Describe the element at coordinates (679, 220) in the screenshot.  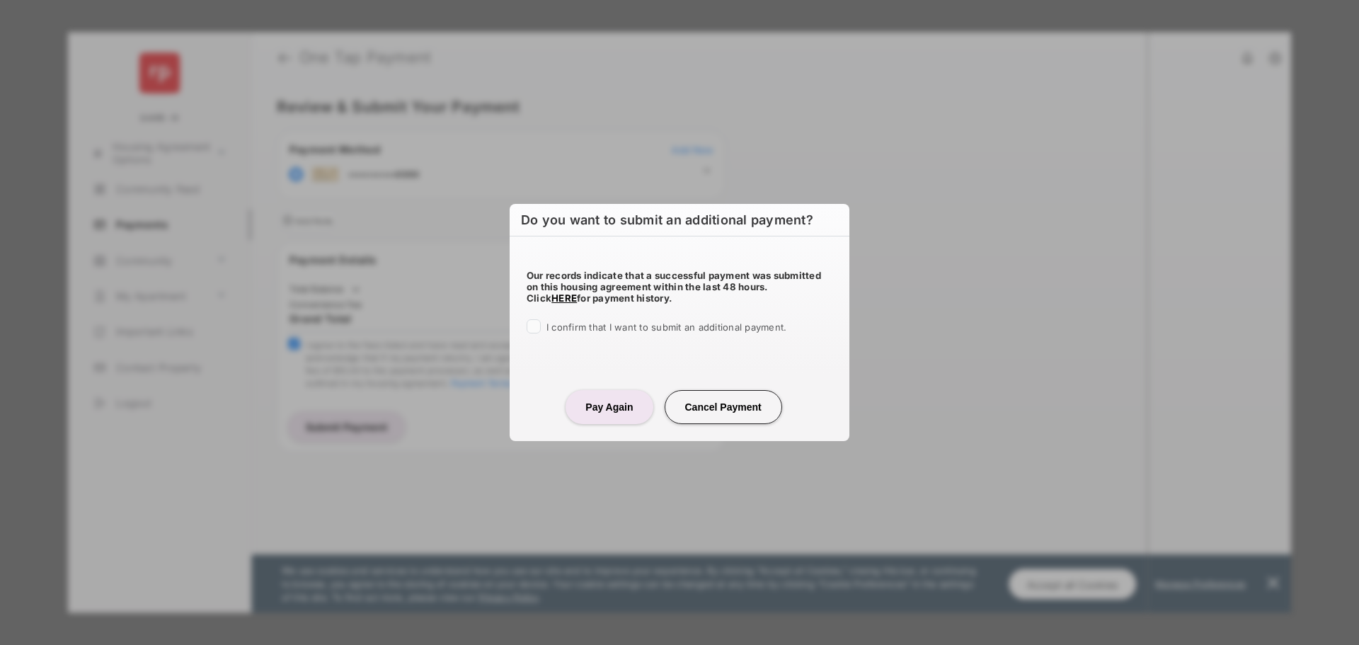
I see `h6: Do you want to submit an additional payment?` at that location.